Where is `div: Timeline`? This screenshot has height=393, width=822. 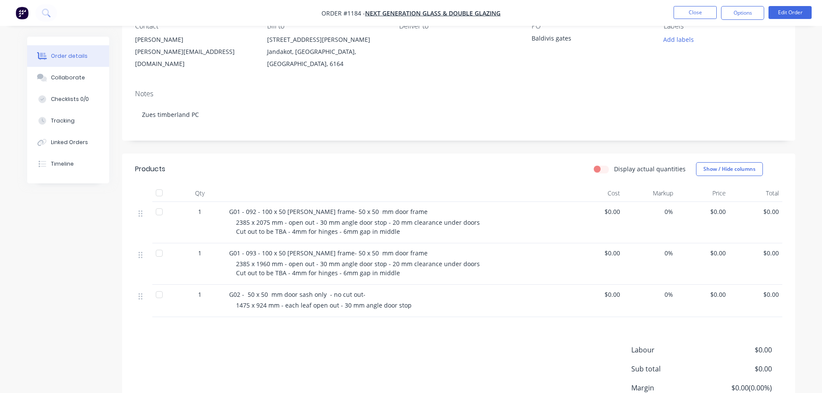
div: Timeline is located at coordinates (62, 164).